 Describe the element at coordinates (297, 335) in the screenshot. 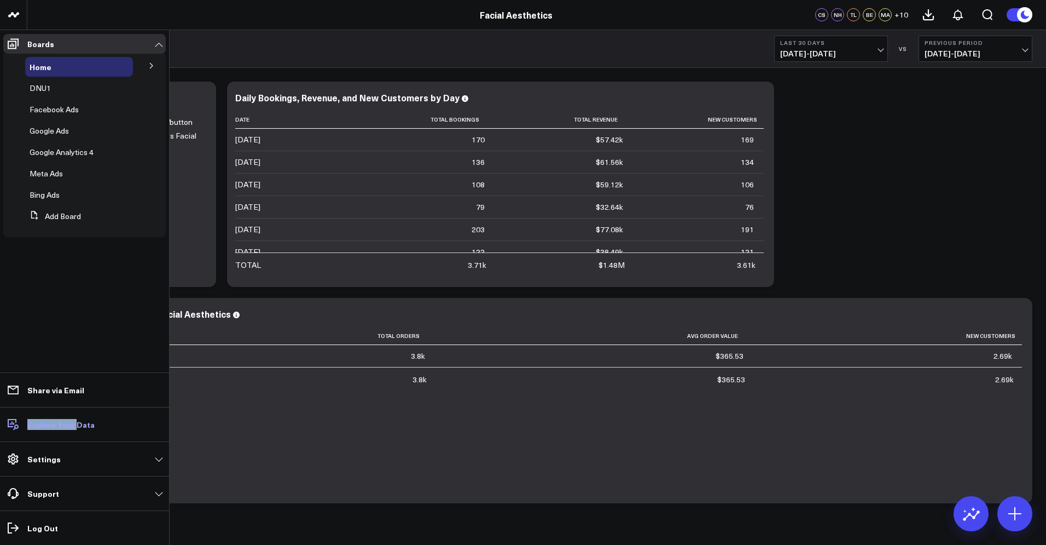

I see `th: Total Orders` at that location.